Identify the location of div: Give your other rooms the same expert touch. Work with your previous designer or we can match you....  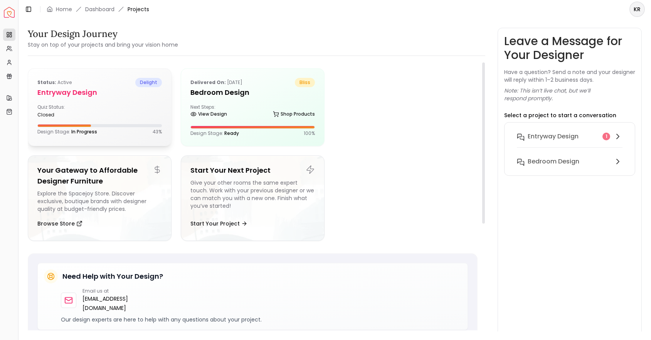
(252, 196).